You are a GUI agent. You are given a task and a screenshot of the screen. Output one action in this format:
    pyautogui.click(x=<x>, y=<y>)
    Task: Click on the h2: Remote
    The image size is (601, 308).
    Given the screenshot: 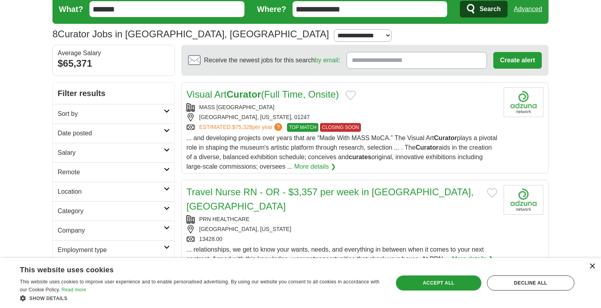 What is the action you would take?
    pyautogui.click(x=110, y=172)
    